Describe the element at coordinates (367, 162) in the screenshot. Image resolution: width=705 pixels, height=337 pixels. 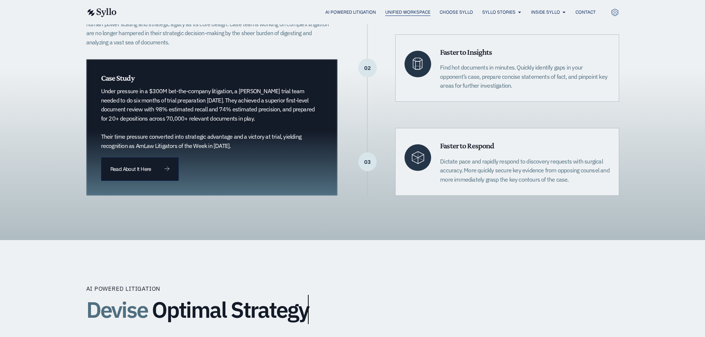
I see `p: 03` at that location.